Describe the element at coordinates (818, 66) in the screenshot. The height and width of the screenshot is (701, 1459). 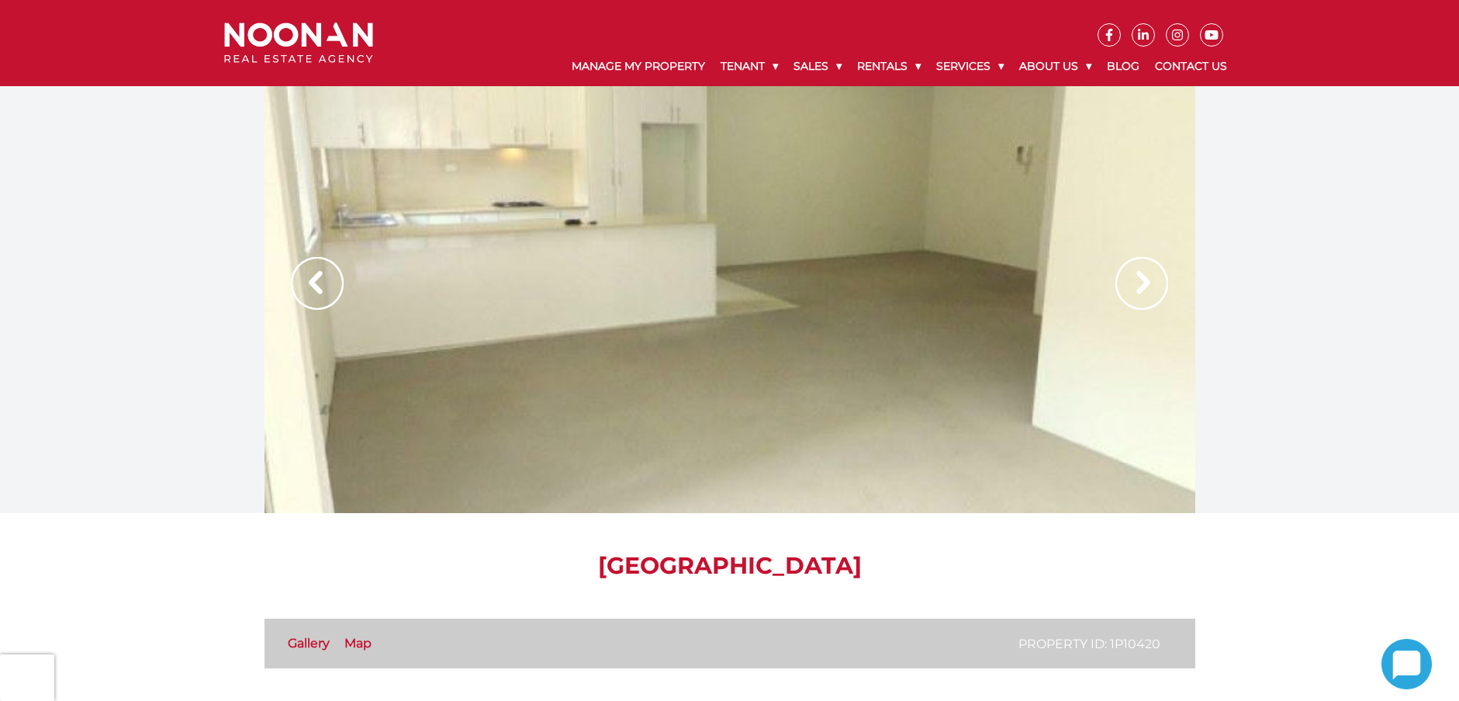
I see `a: Sales` at that location.